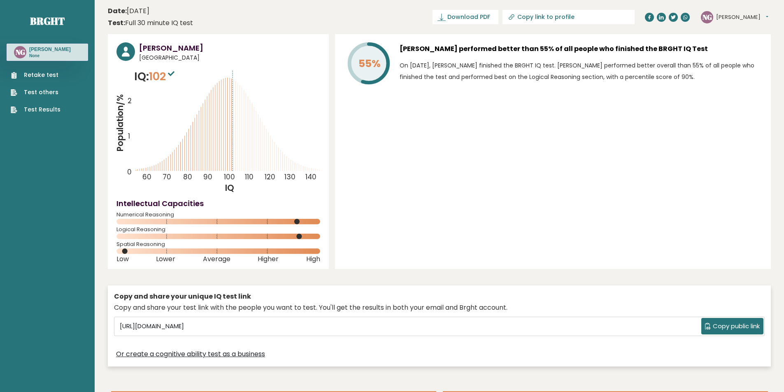 This screenshot has width=784, height=392. What do you see at coordinates (465, 17) in the screenshot?
I see `a: Download PDF` at bounding box center [465, 17].